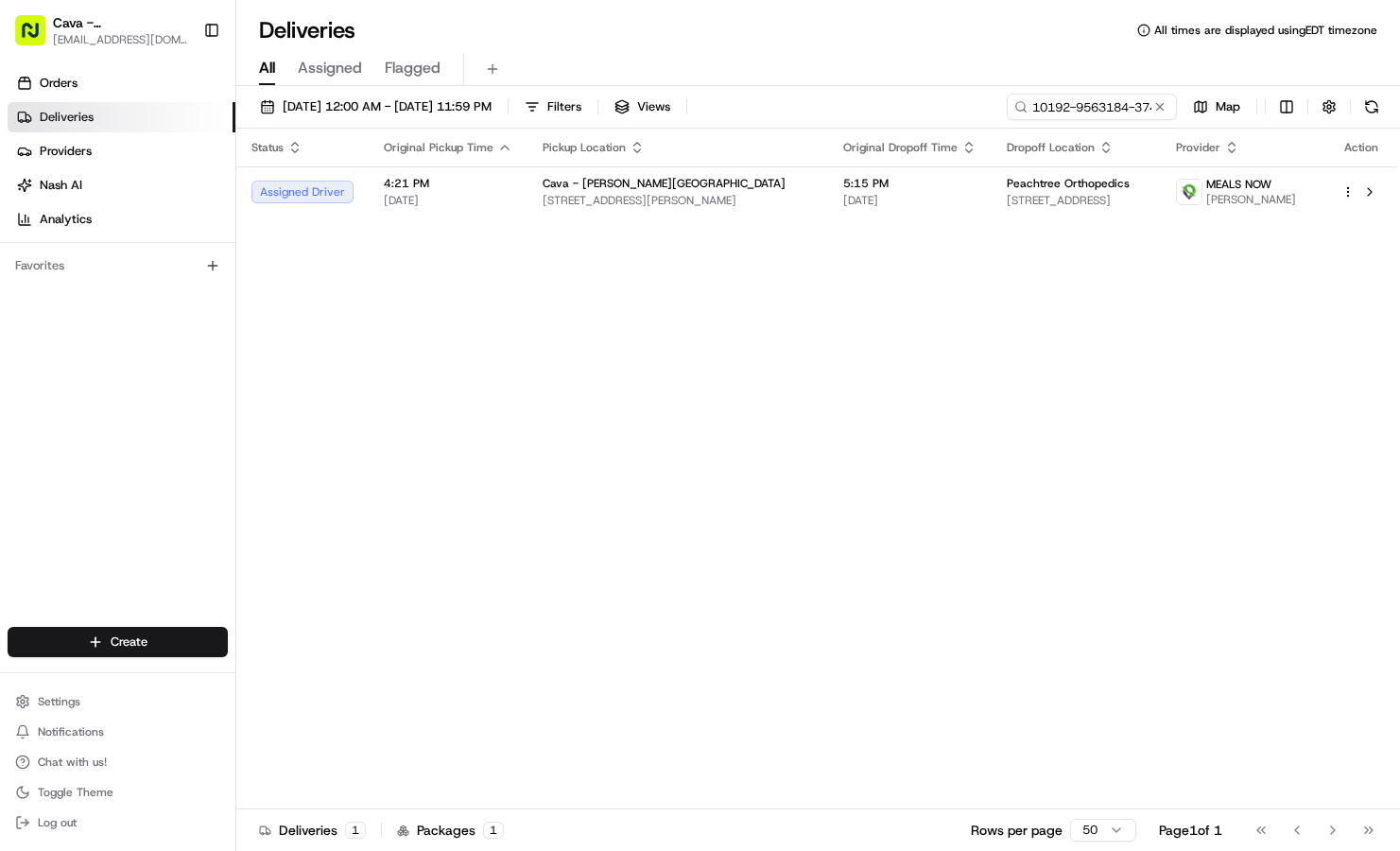  What do you see at coordinates (448, 183) in the screenshot?
I see `span: 4:21 PM` at bounding box center [448, 183].